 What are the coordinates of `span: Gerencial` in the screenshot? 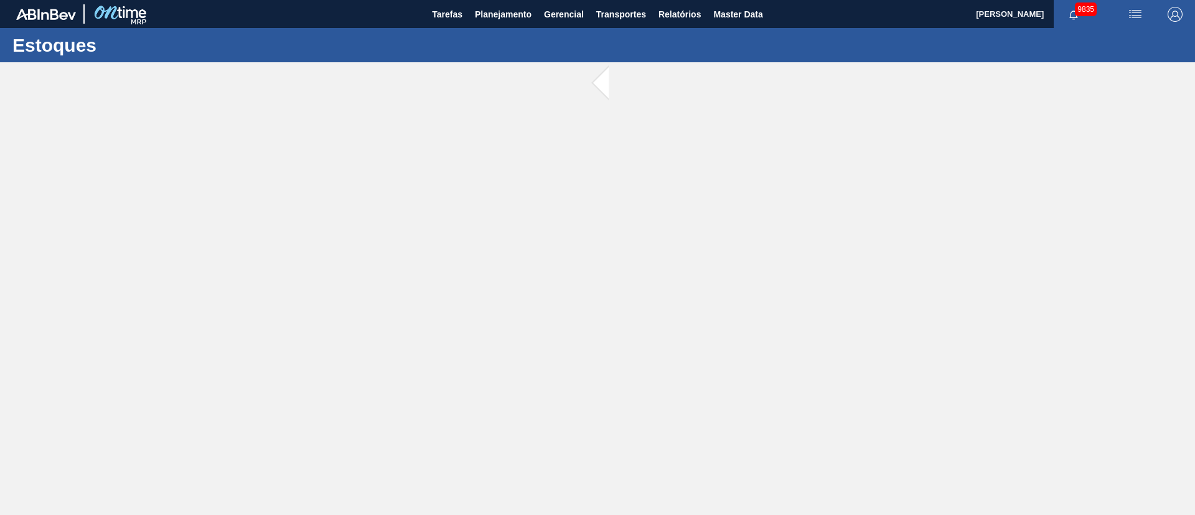 It's located at (564, 14).